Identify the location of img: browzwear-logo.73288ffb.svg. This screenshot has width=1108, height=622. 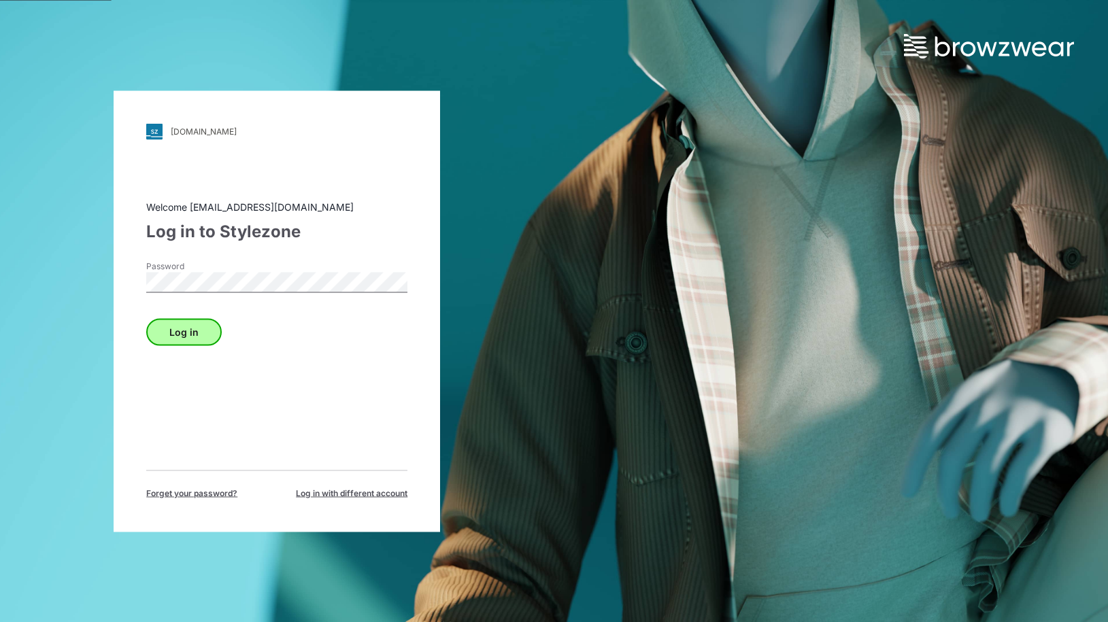
(989, 46).